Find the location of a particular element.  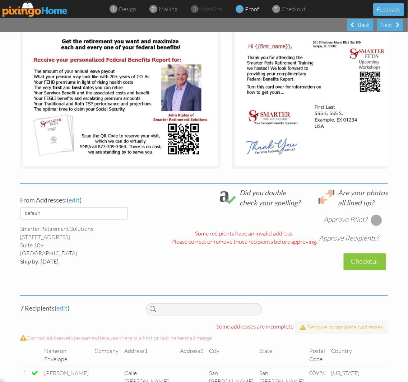

td: State is located at coordinates (282, 355).